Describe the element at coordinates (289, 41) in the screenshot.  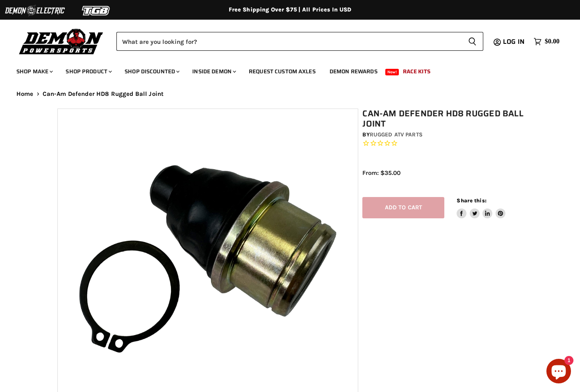
I see `input: Search` at that location.